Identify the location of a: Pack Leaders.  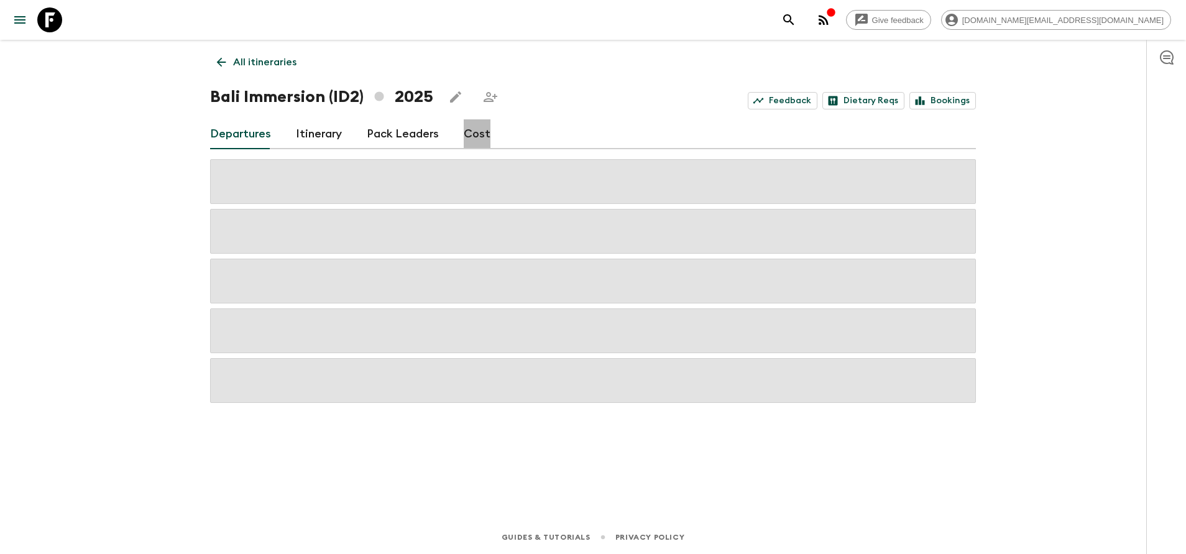
(403, 134).